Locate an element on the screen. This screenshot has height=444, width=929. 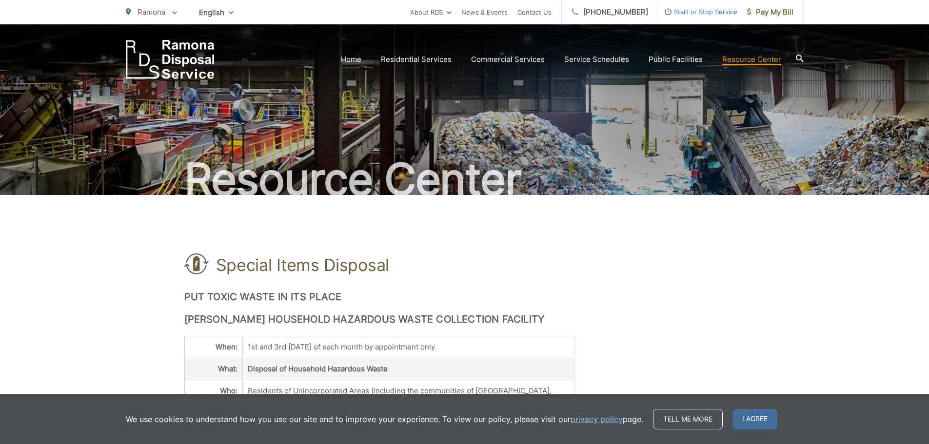
span: English is located at coordinates (216, 12).